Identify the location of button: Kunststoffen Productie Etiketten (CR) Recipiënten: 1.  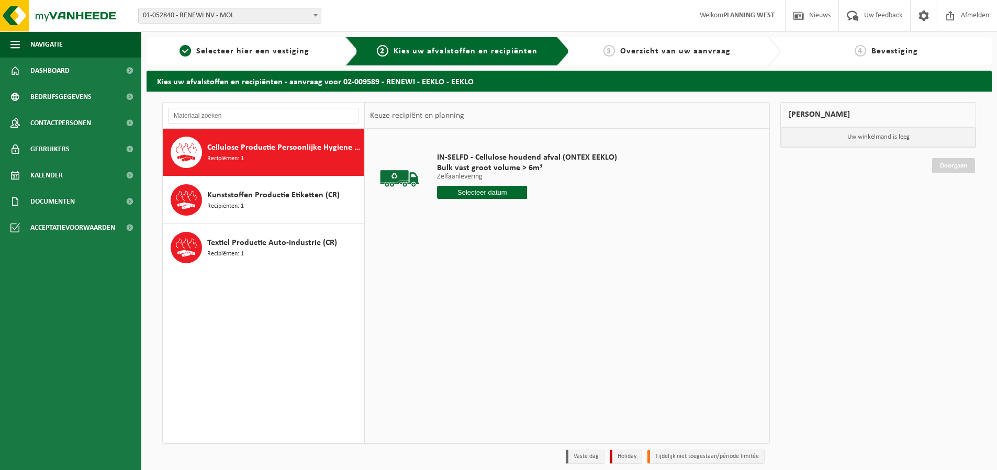
(263, 200).